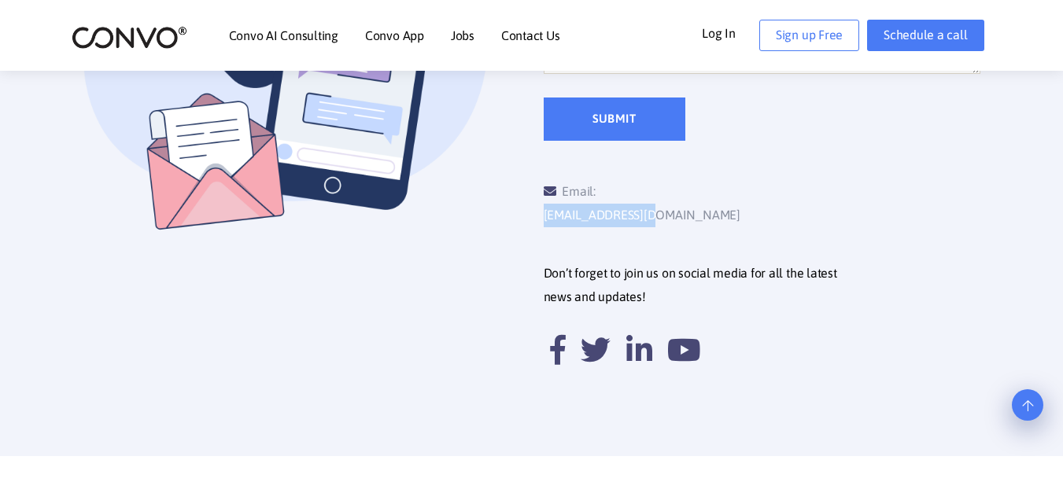  Describe the element at coordinates (570, 191) in the screenshot. I see `span: Email:` at that location.